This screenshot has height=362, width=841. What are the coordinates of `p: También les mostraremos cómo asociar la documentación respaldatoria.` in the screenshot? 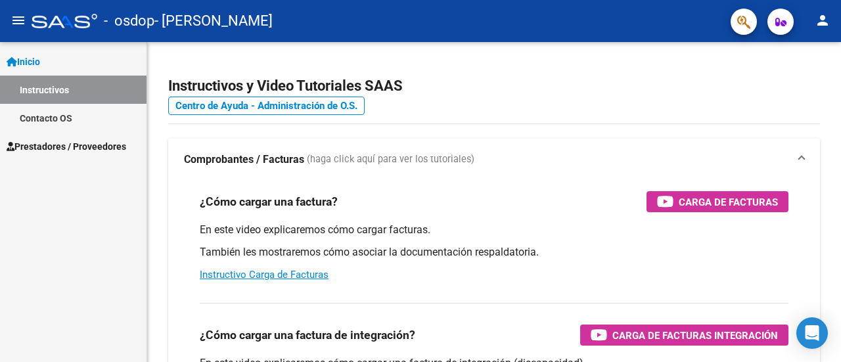 It's located at (494, 252).